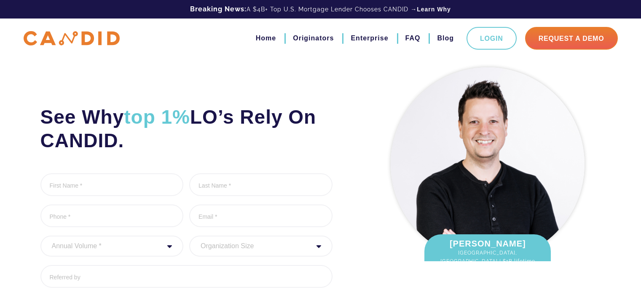  I want to click on a: FAQ, so click(413, 38).